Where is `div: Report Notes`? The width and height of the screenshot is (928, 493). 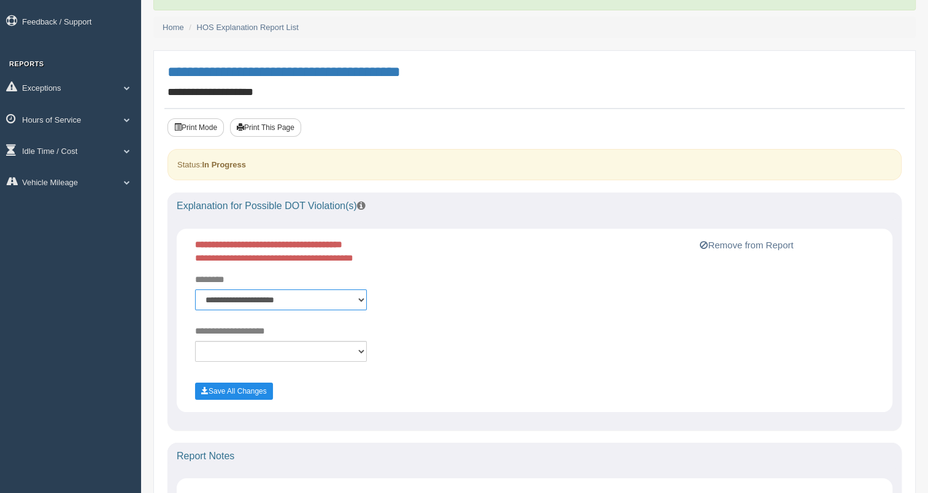
div: Report Notes is located at coordinates (534, 456).